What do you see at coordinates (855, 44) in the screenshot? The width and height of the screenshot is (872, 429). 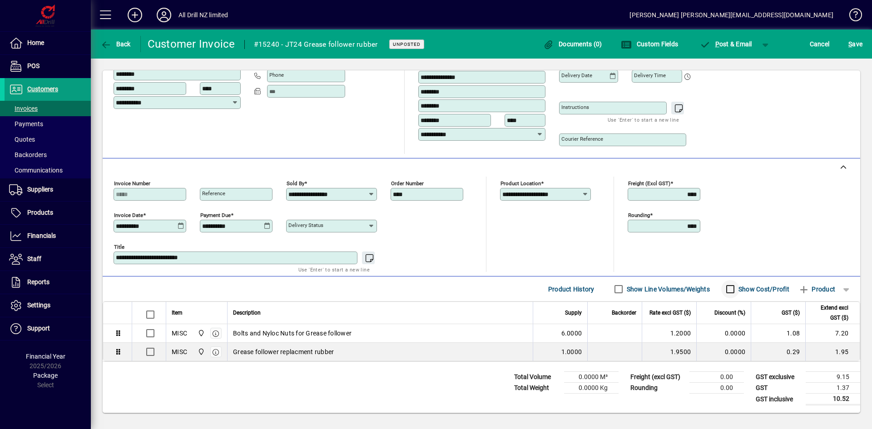 I see `button: Save` at bounding box center [855, 44].